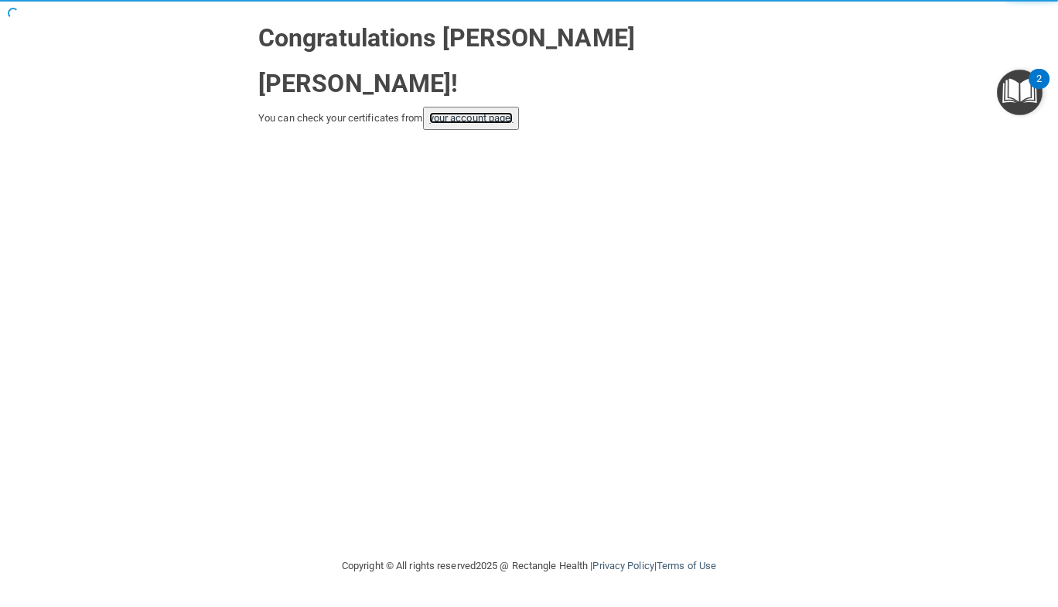 This screenshot has width=1058, height=607. I want to click on button: your account page!, so click(471, 118).